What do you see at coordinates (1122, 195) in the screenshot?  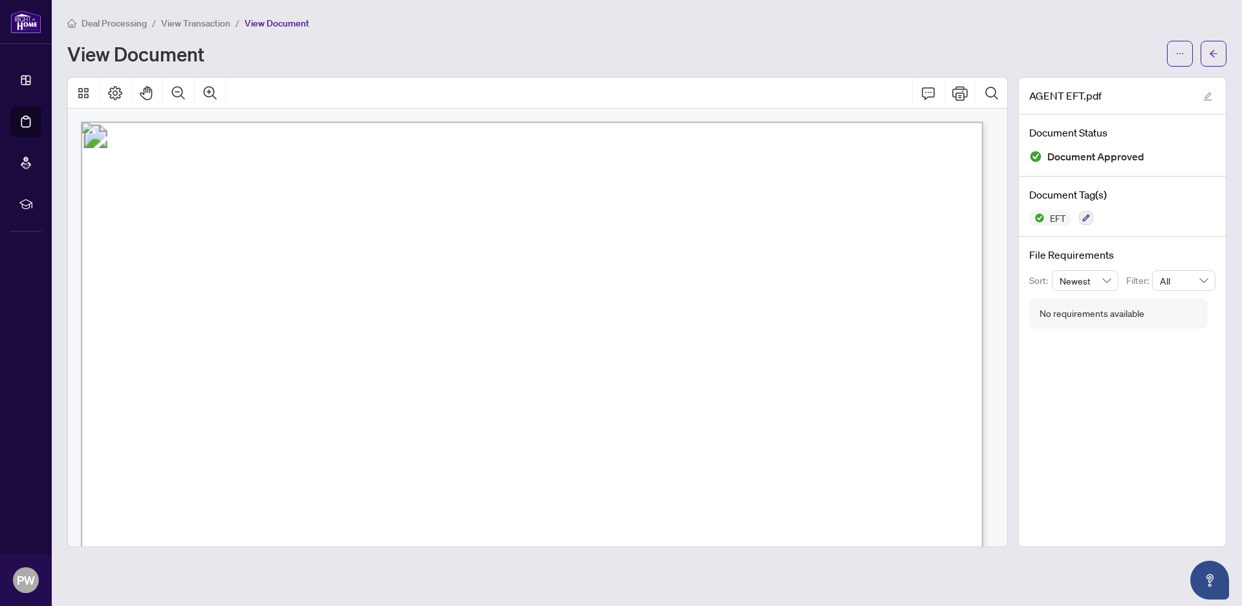 I see `h4: Document Tag(s)` at bounding box center [1122, 195].